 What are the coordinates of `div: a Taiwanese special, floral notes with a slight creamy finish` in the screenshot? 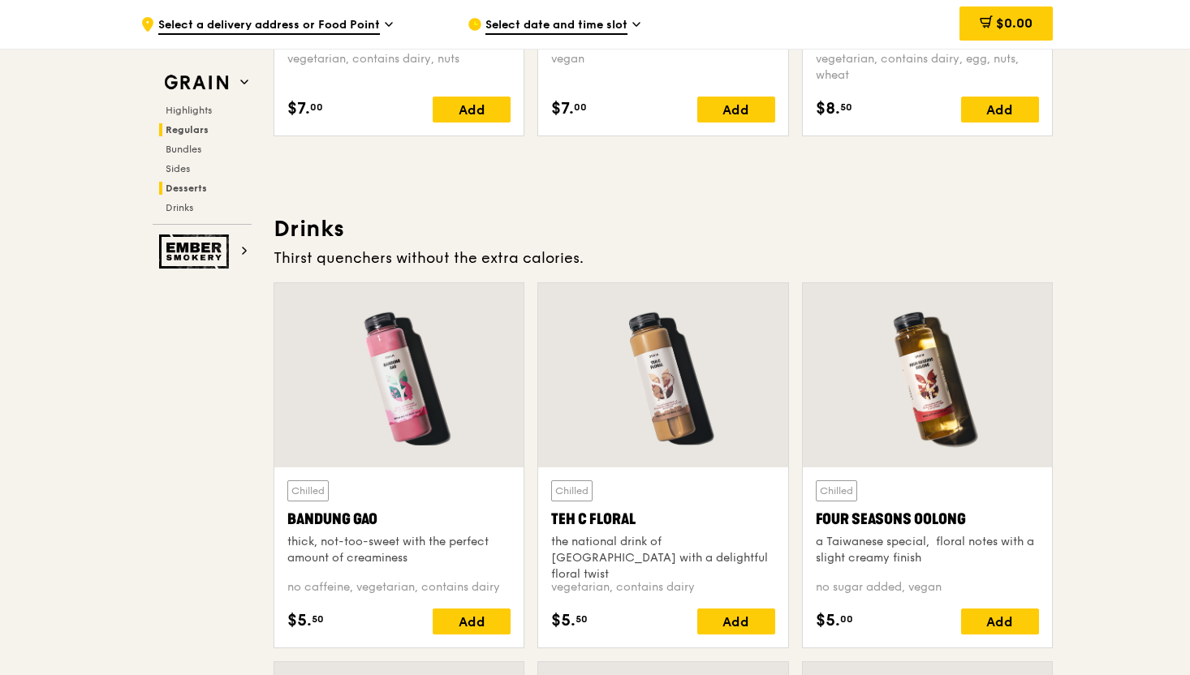 It's located at (927, 550).